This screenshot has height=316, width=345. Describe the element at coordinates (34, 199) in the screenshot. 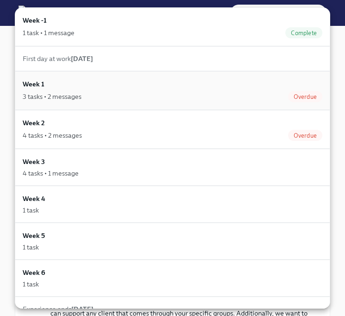

I see `h6: Week 4` at that location.